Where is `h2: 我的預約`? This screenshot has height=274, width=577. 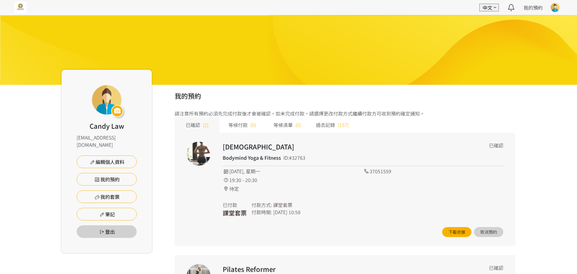 h2: 我的預約 is located at coordinates (345, 96).